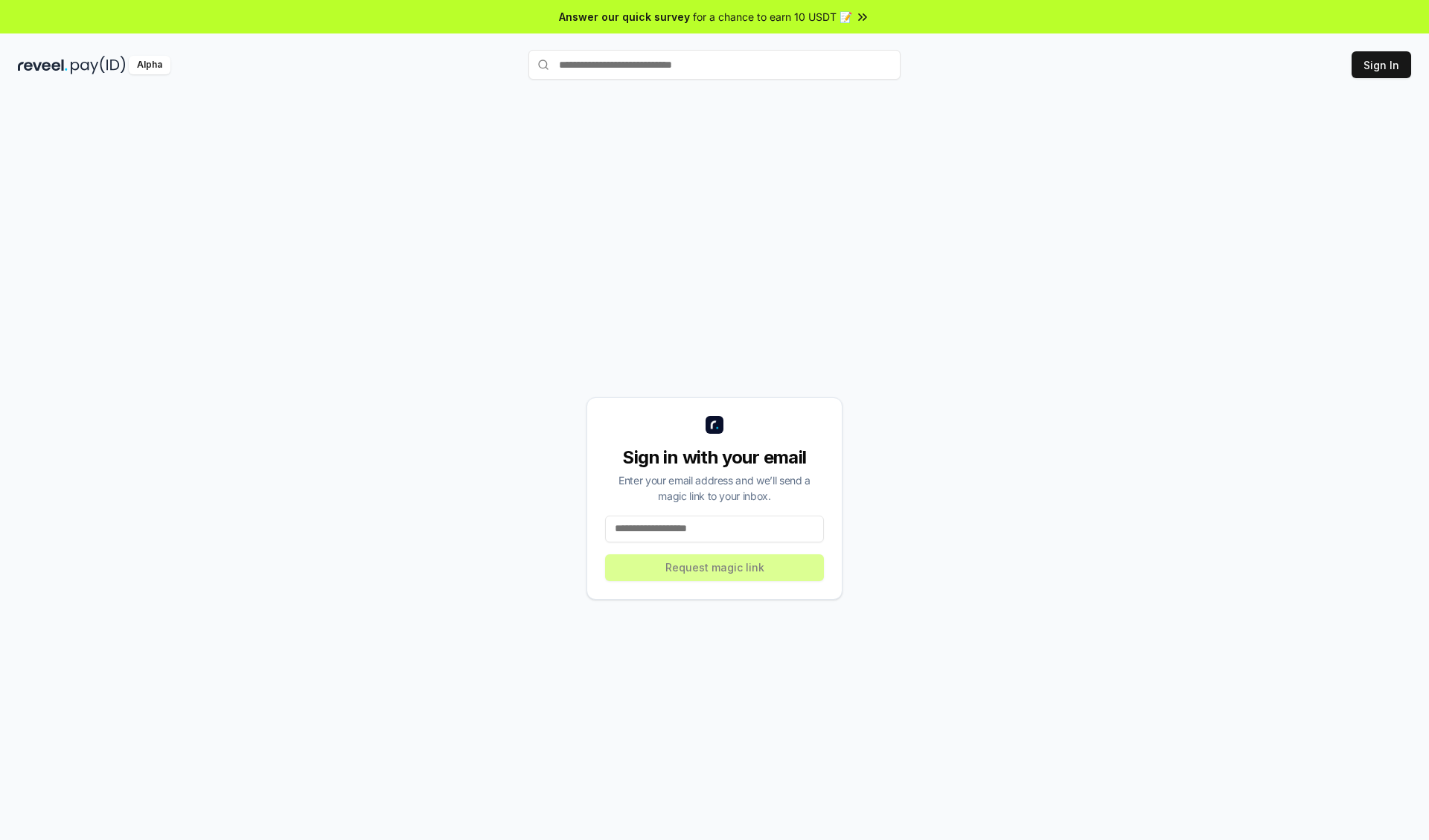 This screenshot has height=840, width=1429. I want to click on img: logo_small, so click(715, 425).